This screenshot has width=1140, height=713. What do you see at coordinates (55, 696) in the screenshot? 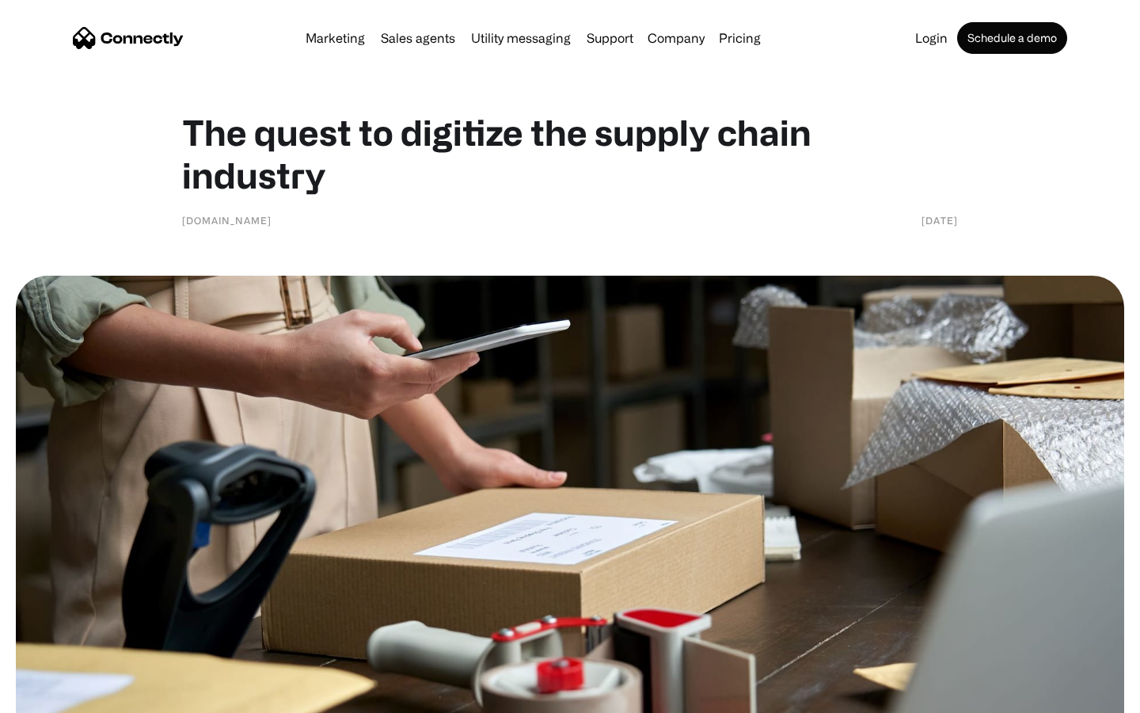
I see `aside: Language selected: English` at bounding box center [55, 696].